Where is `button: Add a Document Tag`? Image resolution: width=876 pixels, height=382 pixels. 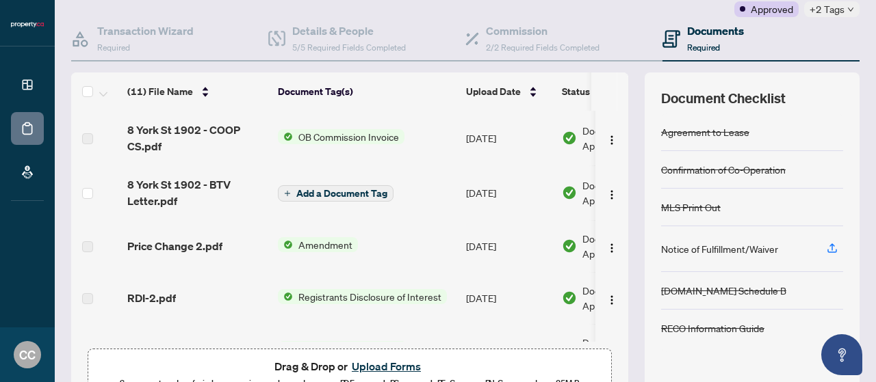 button: Add a Document Tag is located at coordinates (335, 194).